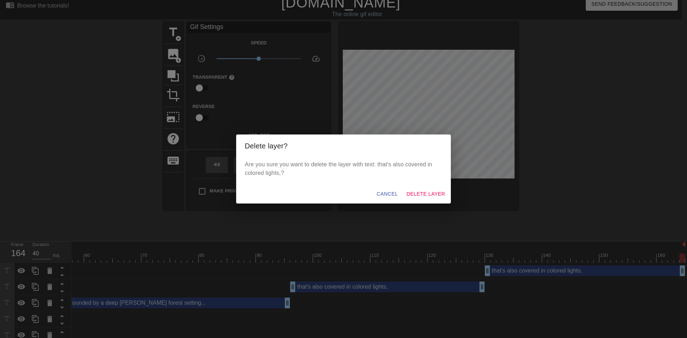 The height and width of the screenshot is (338, 687). I want to click on p: Are you sure you want to delete the layer with text: that's also covered in colored lights,?, so click(343, 169).